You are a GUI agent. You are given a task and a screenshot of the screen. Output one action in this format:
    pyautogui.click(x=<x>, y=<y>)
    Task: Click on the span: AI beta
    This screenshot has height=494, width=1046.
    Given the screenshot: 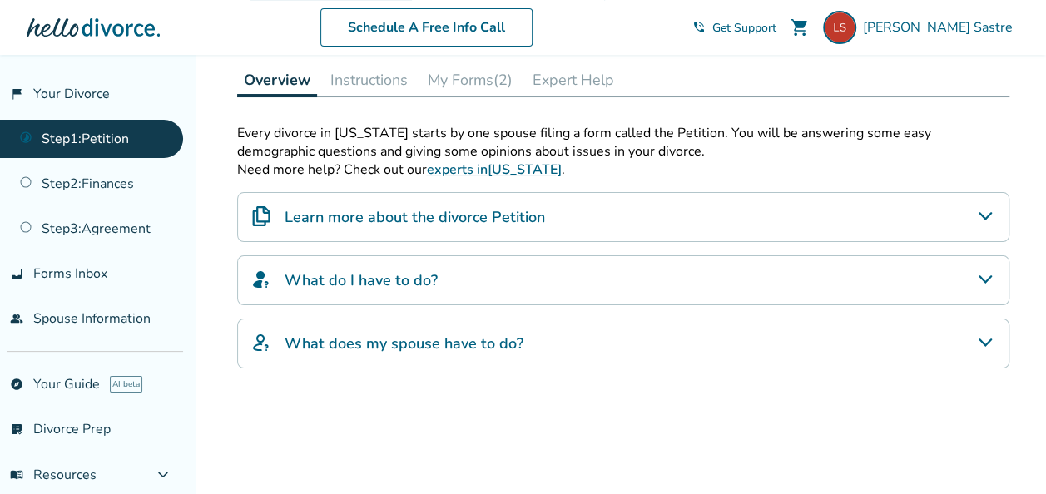 What is the action you would take?
    pyautogui.click(x=126, y=385)
    